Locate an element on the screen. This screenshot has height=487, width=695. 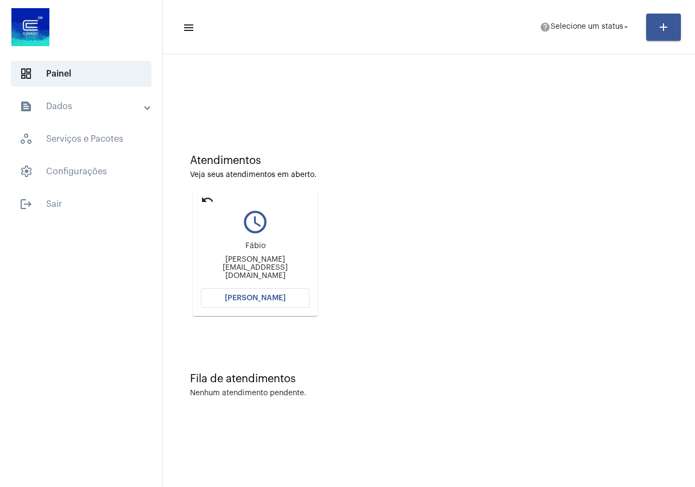
mat-expansion-panel-header: sidenav iconDados is located at coordinates (84, 106).